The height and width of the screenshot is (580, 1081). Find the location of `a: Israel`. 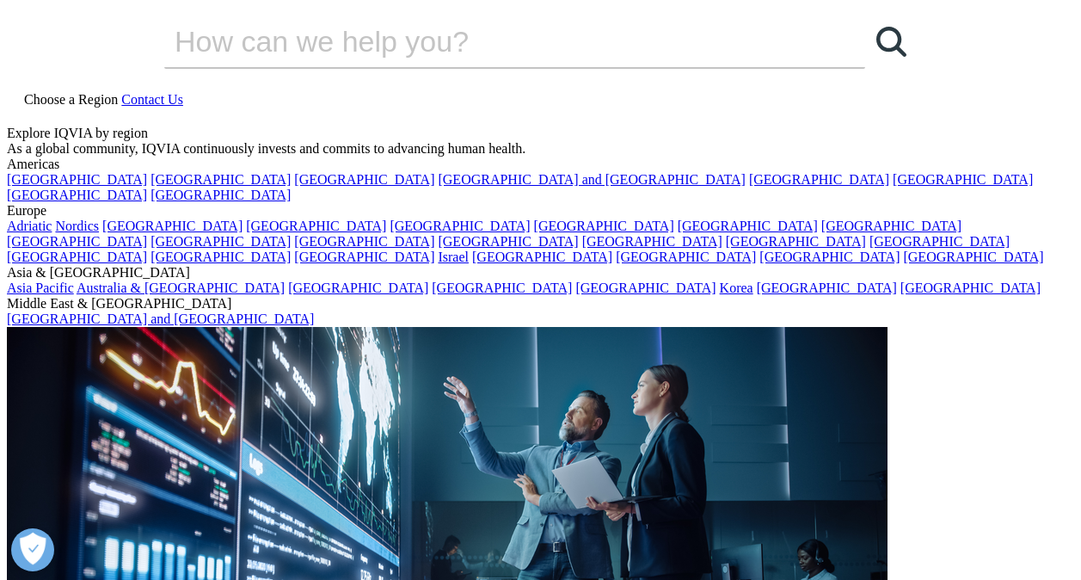

a: Israel is located at coordinates (453, 256).